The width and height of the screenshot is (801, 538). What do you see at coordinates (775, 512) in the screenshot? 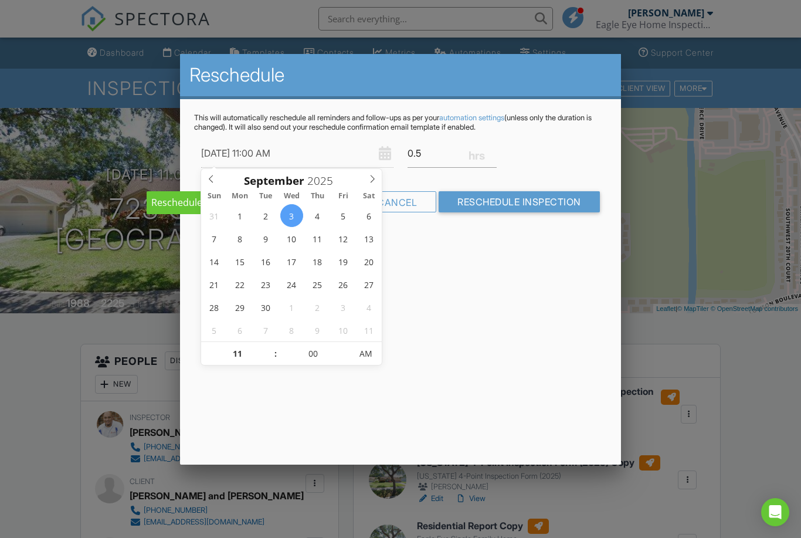
I see `div: Open Intercom Messenger` at bounding box center [775, 512].